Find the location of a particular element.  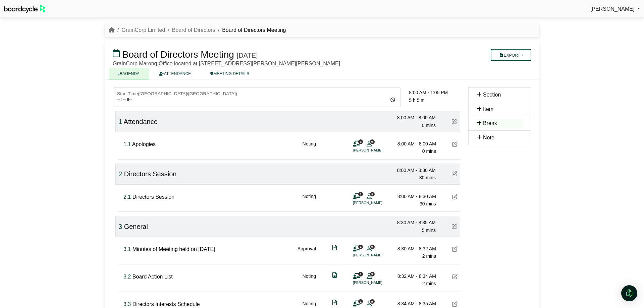

img: BoardcycleBlackGreen-aaafeed430059cb809a45853b8cf6d952af9d84e6e89e1f1685b34bfd5cb7d64.svg is located at coordinates (25, 9).